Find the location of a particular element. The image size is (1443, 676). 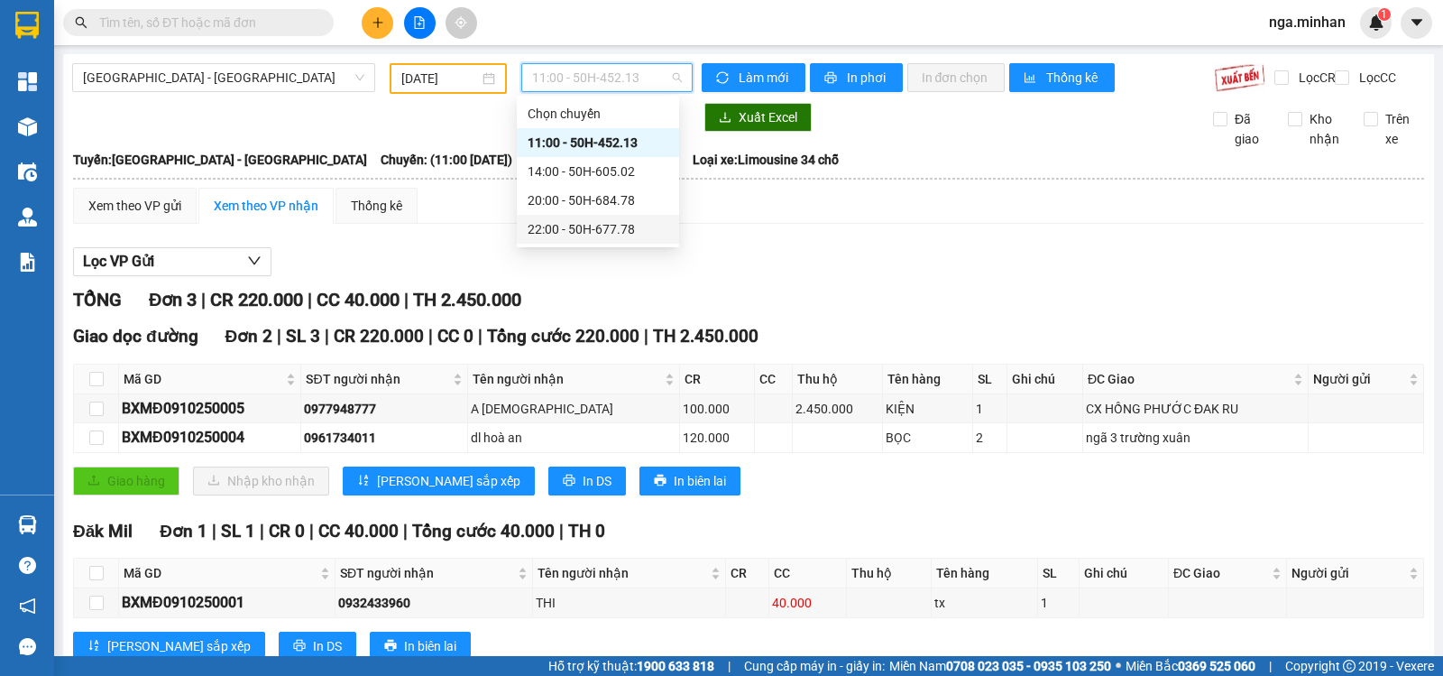

span: SĐT người nhận is located at coordinates (427, 573).